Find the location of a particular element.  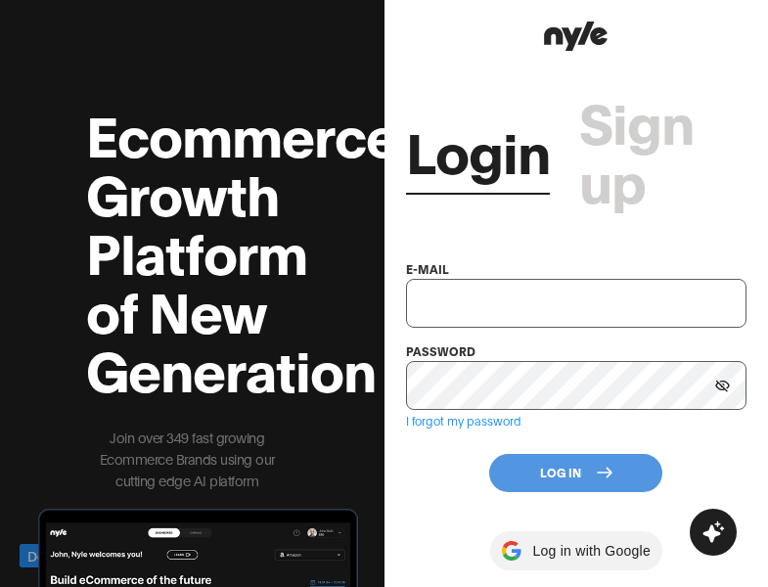

label: password is located at coordinates (440, 350).